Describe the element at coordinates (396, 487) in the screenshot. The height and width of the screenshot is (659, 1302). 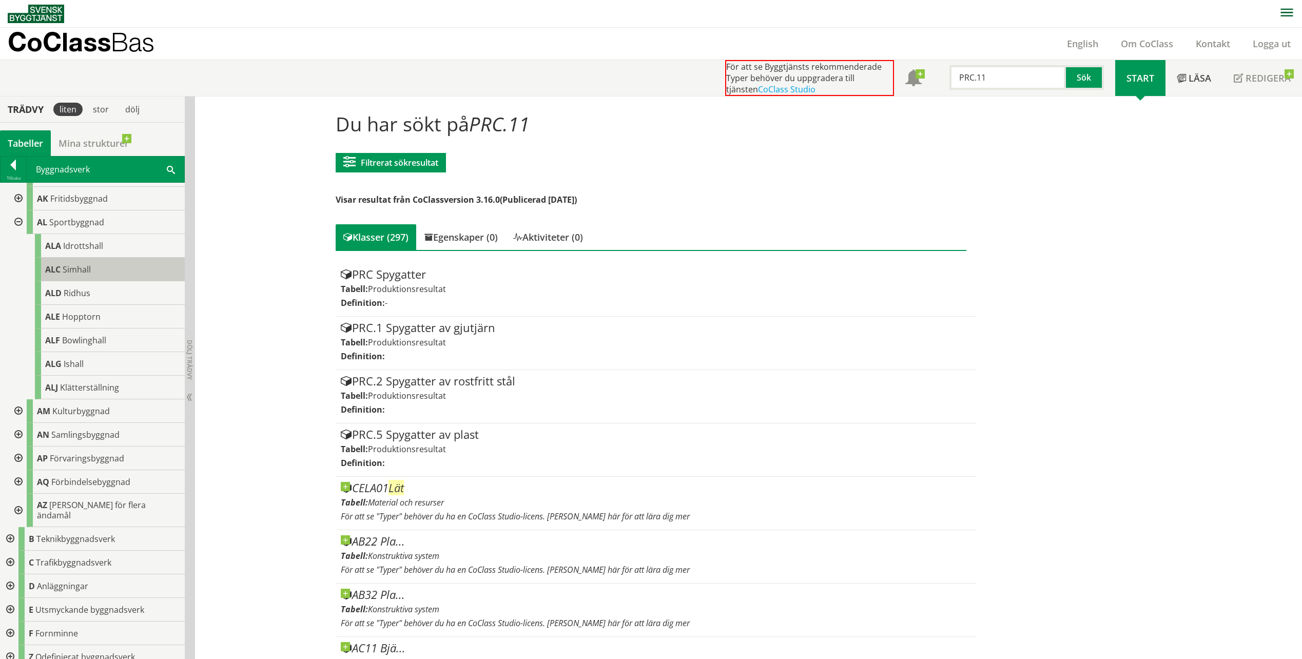
I see `span: Lät` at that location.